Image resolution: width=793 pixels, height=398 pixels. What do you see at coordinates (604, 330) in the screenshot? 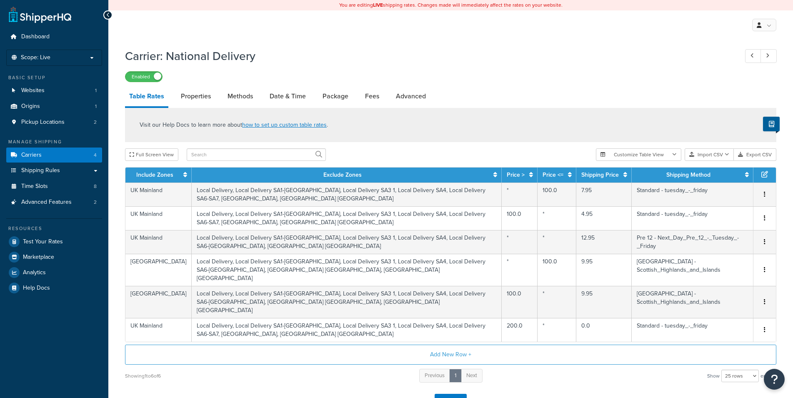
I see `td: 0.0` at bounding box center [604, 330].